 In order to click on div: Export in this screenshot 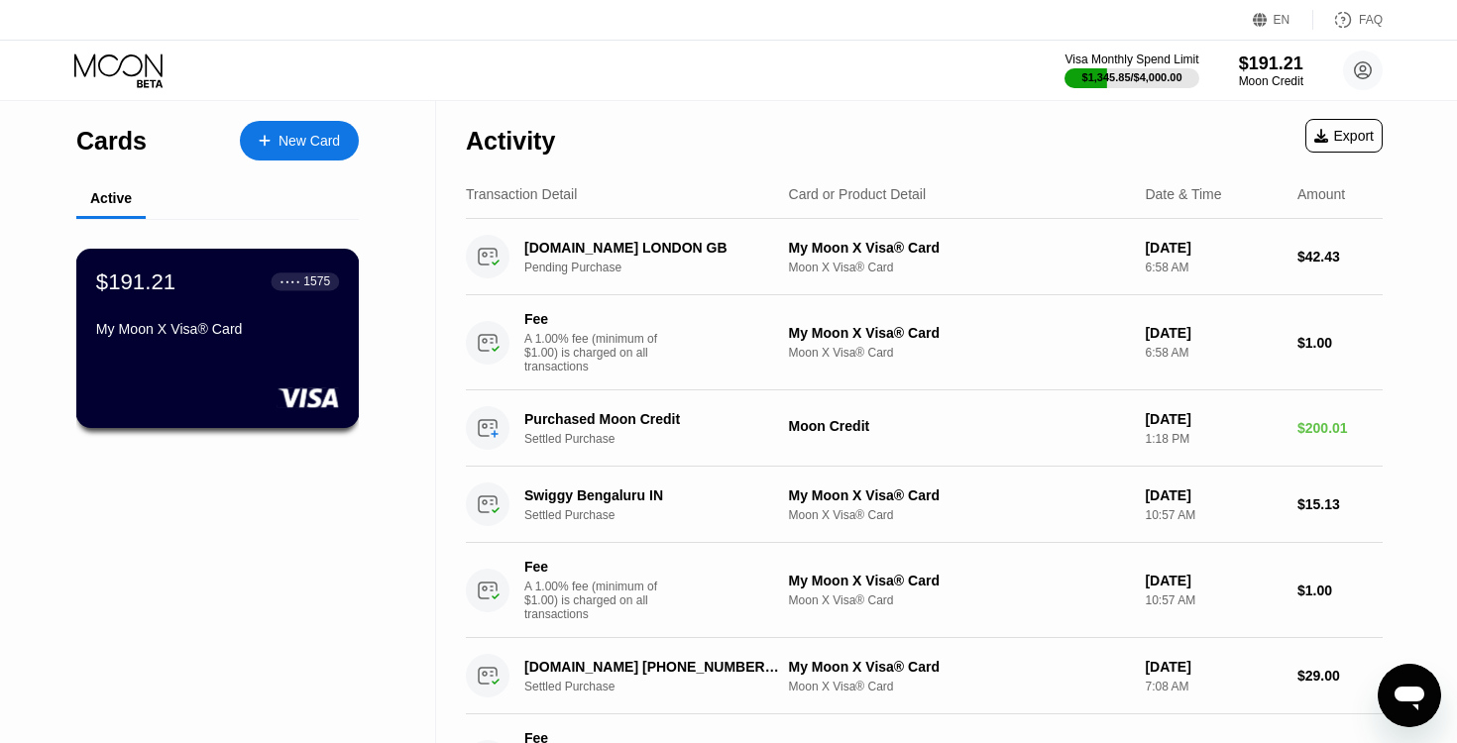, I will do `click(1344, 136)`.